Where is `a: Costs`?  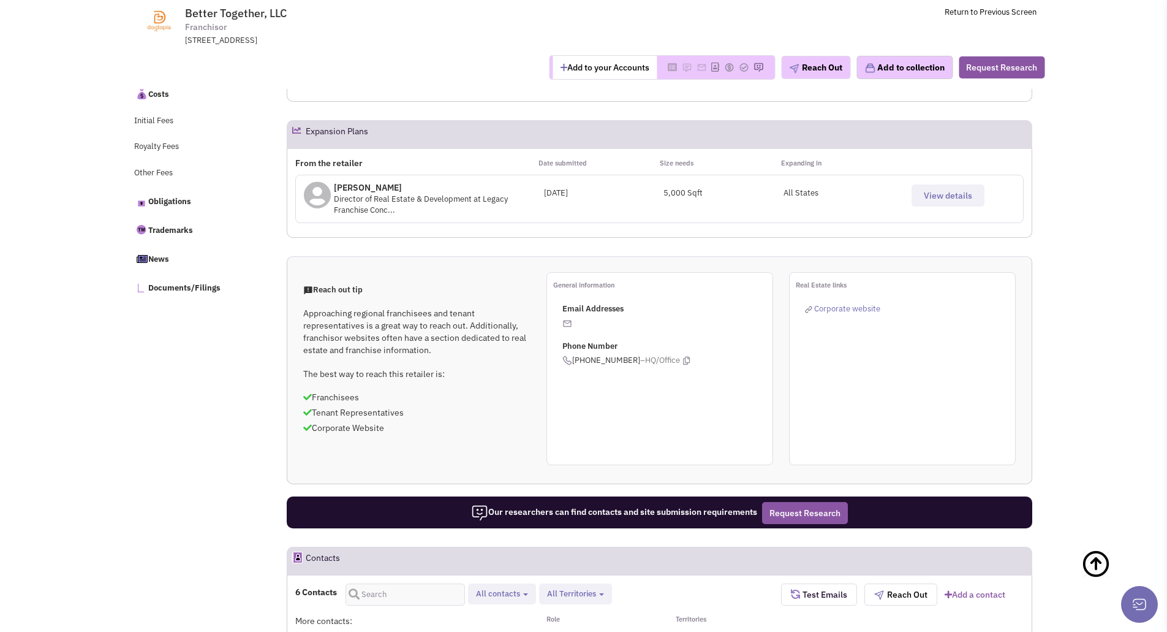
a: Costs is located at coordinates (195, 94).